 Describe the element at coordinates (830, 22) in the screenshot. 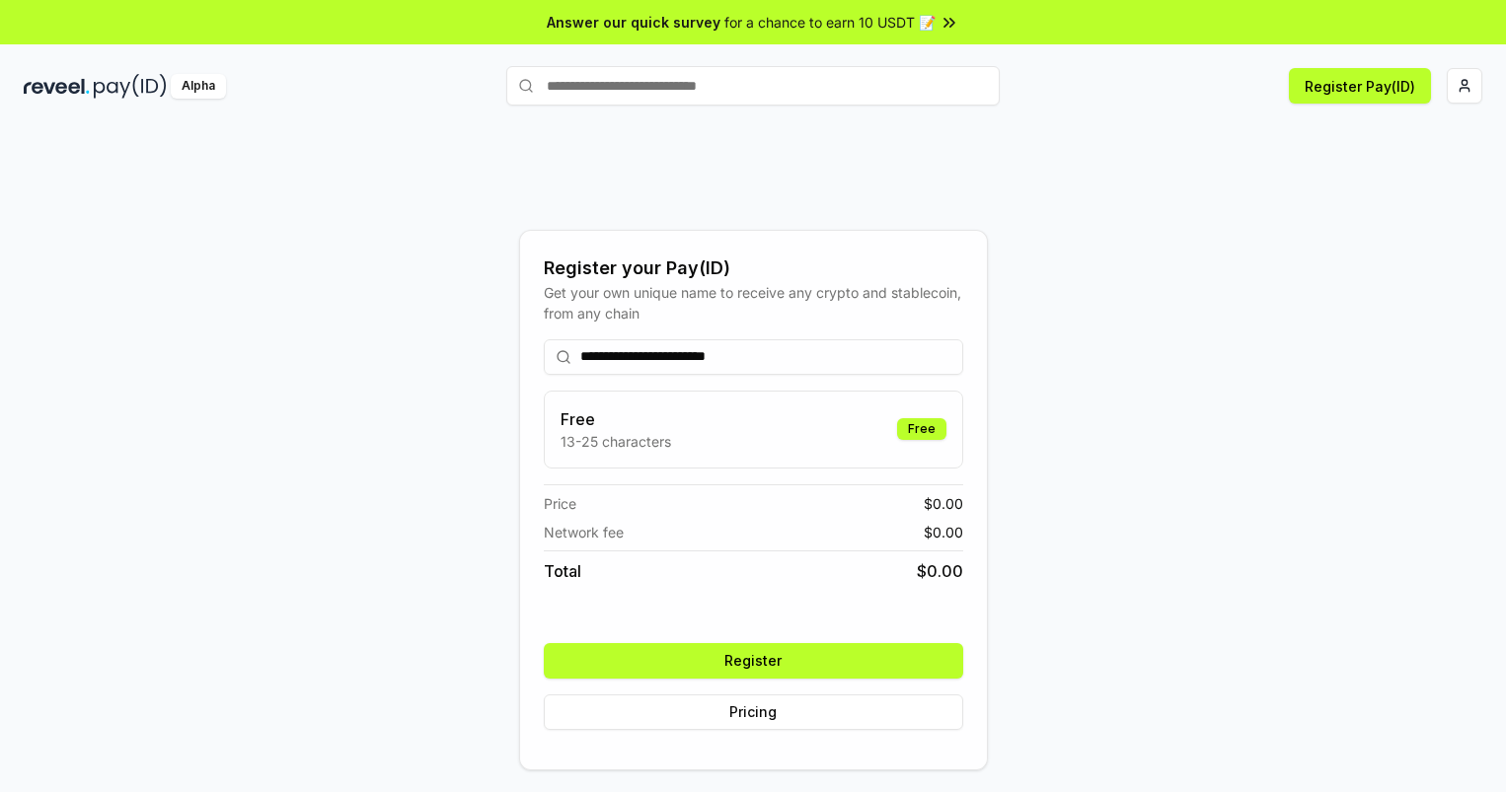

I see `span: for a chance to earn 10 USDT 📝` at that location.